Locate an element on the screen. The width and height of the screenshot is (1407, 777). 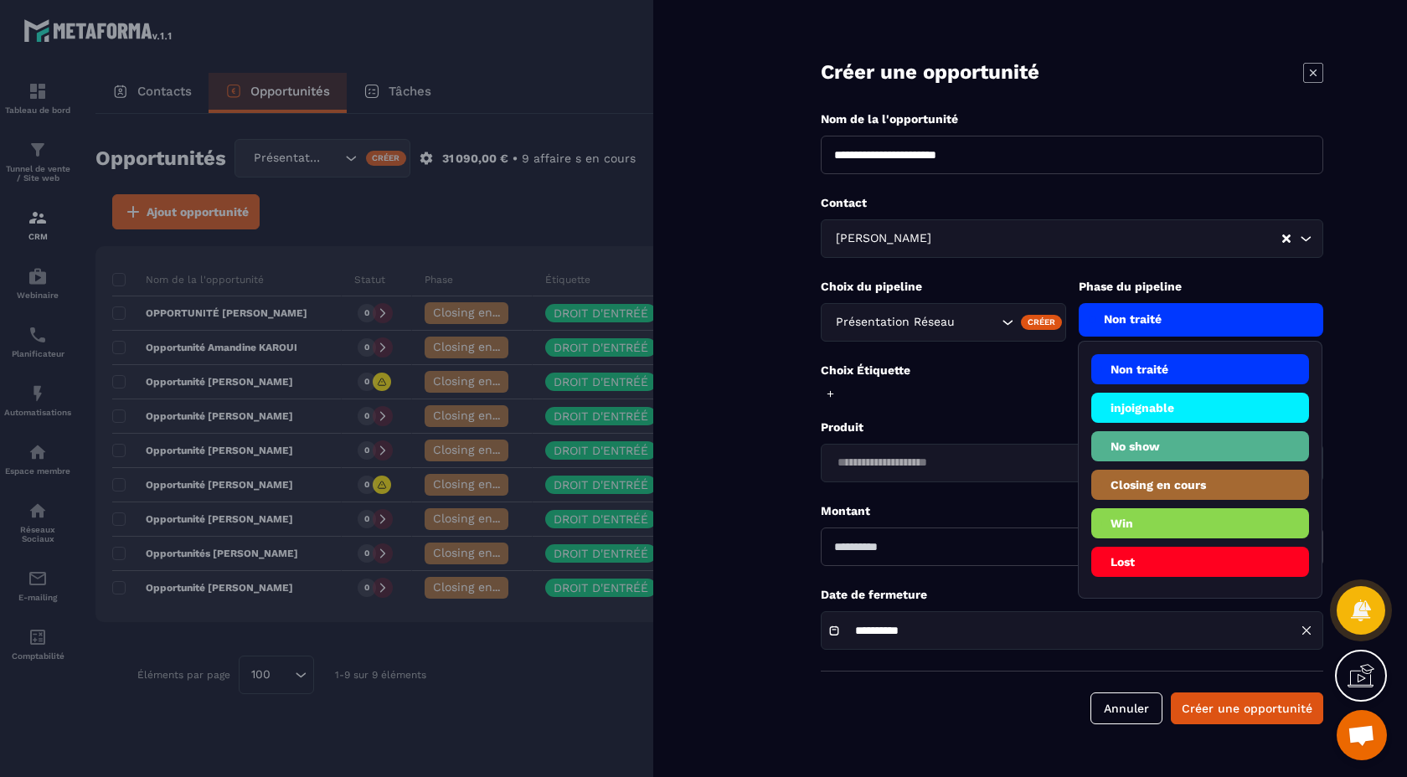
p: Contact is located at coordinates (1072, 203).